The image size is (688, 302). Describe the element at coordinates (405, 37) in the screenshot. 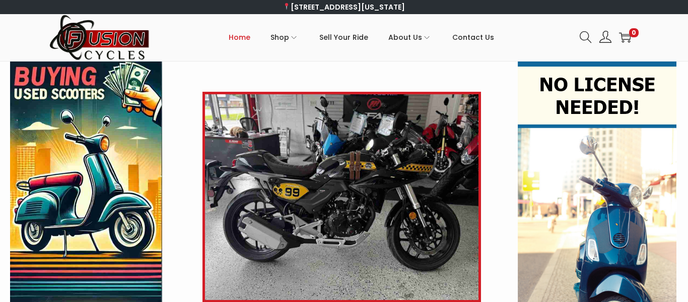

I see `span: About Us` at that location.